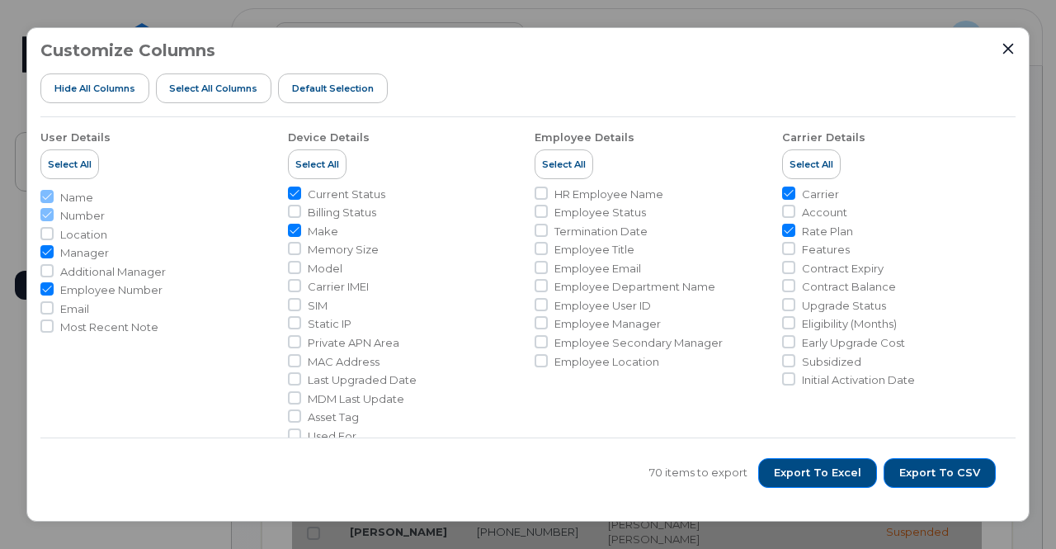  I want to click on span: Current Status, so click(347, 194).